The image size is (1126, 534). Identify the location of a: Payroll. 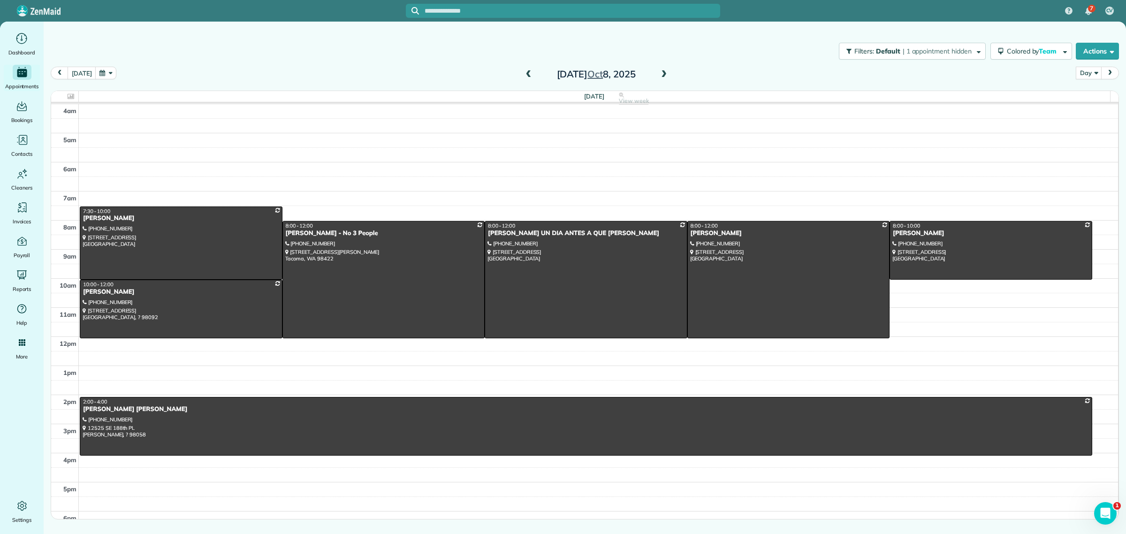
(22, 247).